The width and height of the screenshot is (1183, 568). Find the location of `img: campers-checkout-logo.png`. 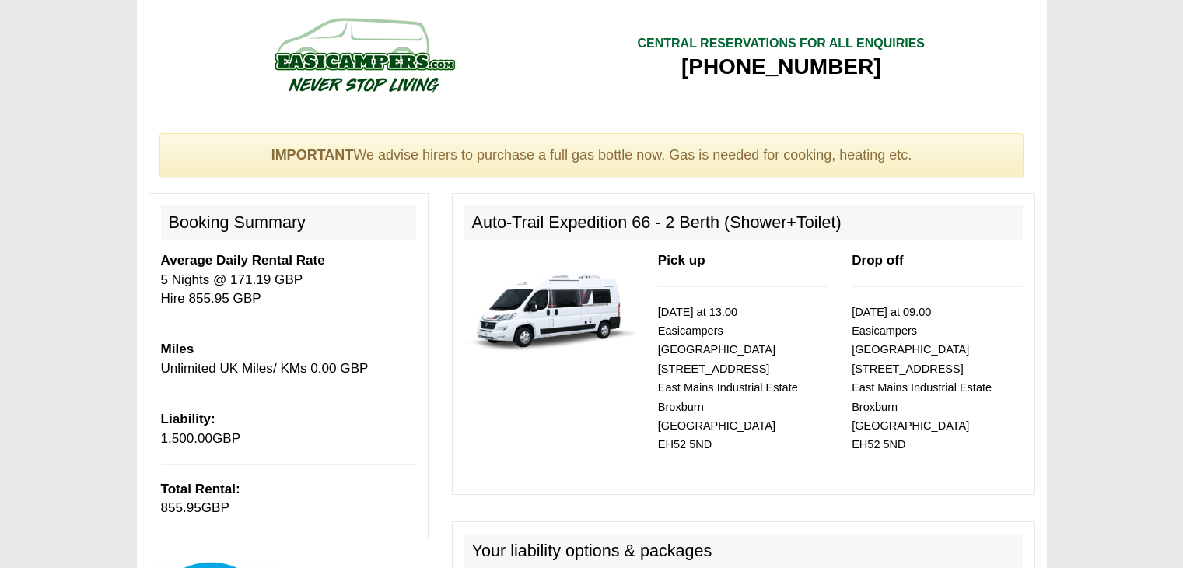

img: campers-checkout-logo.png is located at coordinates (364, 54).